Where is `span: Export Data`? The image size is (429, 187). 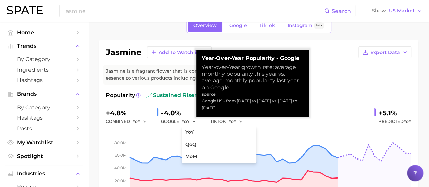
span: Export Data is located at coordinates (385, 52).